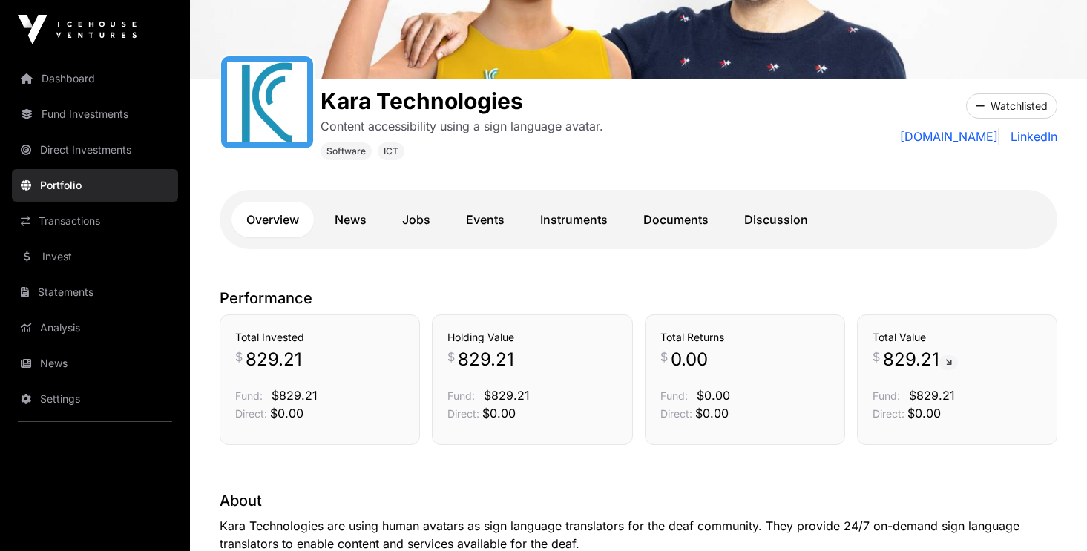 The height and width of the screenshot is (551, 1087). What do you see at coordinates (95, 328) in the screenshot?
I see `a: Analysis` at bounding box center [95, 328].